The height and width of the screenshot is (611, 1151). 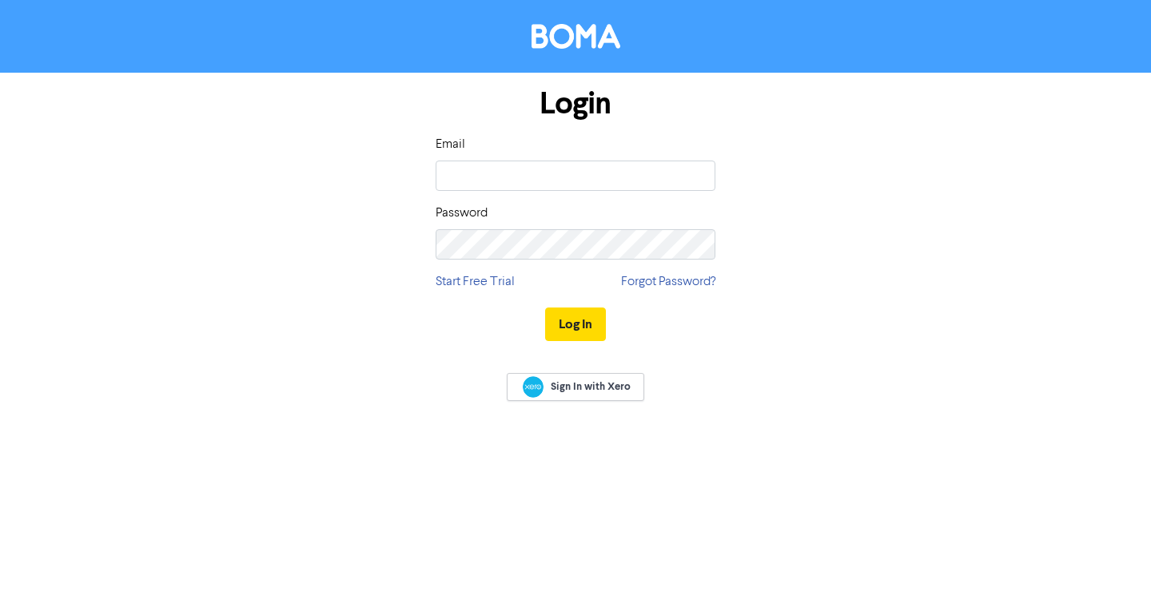 I want to click on img: Xero logo, so click(x=533, y=387).